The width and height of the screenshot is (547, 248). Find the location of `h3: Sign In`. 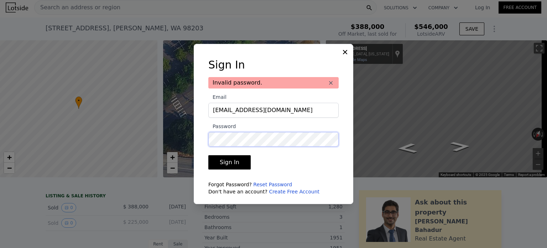

h3: Sign In is located at coordinates (274, 65).